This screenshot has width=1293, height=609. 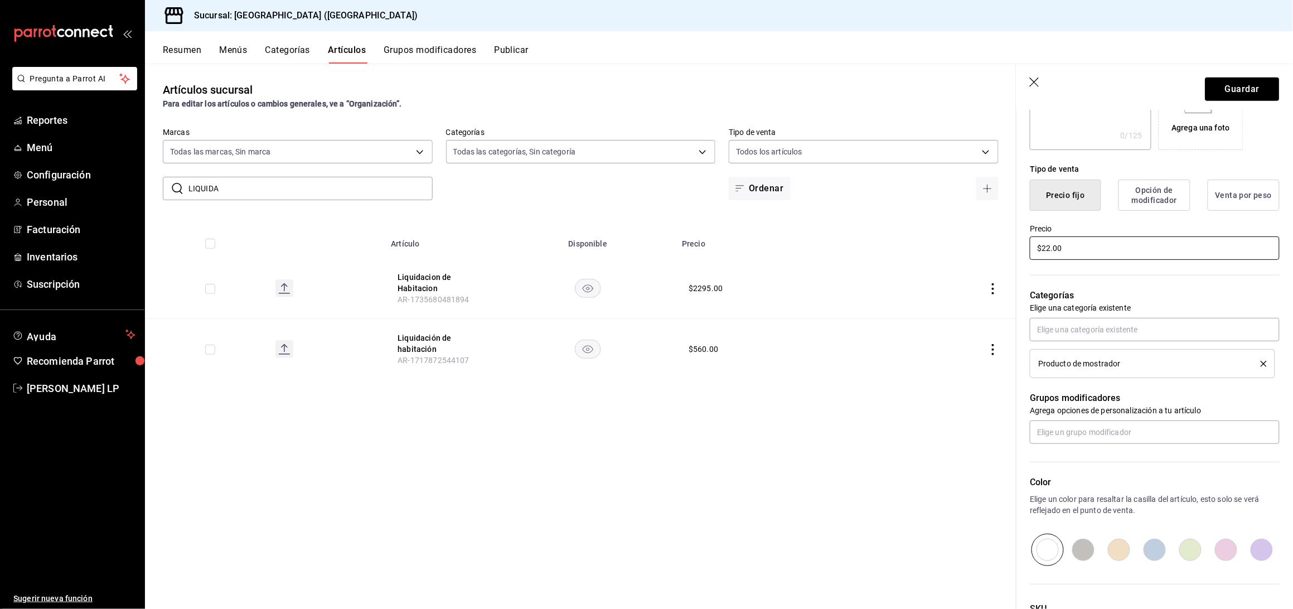 I want to click on th: Disponible, so click(x=587, y=240).